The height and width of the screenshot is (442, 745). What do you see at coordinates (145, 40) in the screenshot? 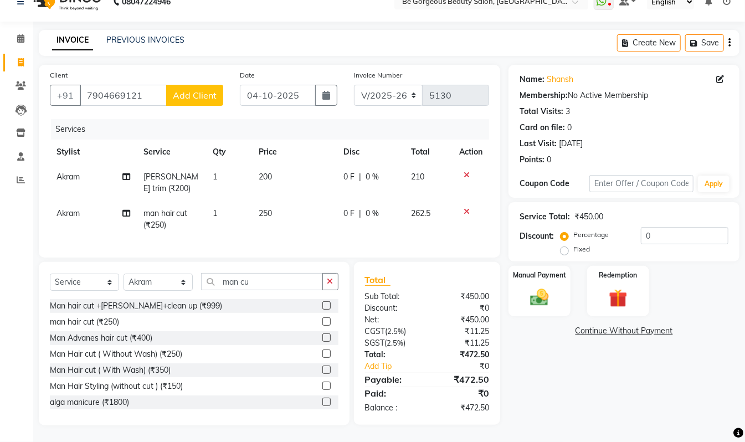
I see `a: PREVIOUS INVOICES` at bounding box center [145, 40].